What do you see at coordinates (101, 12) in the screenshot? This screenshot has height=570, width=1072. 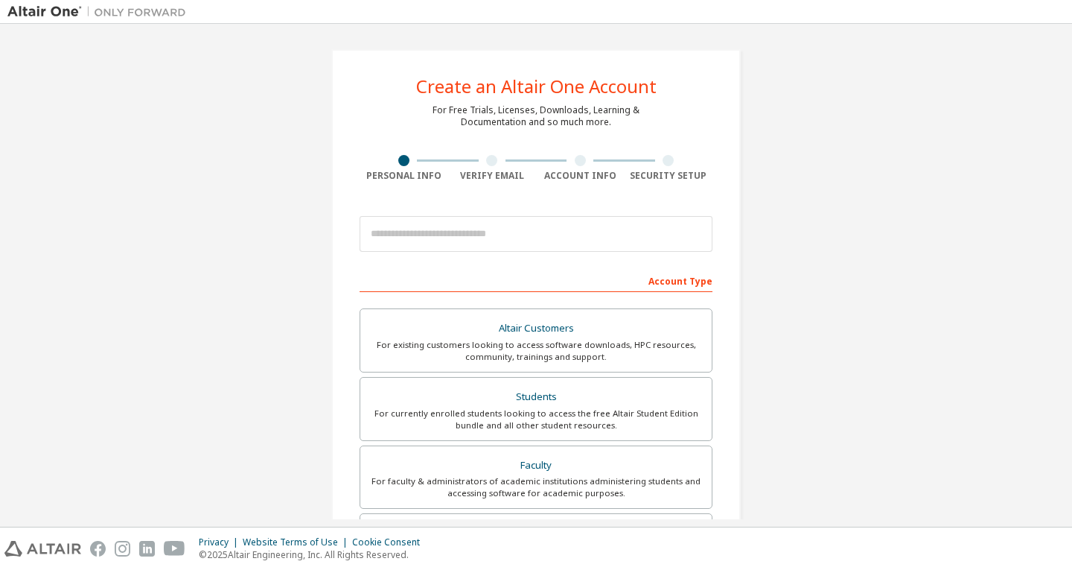 I see `img: Altair One` at bounding box center [101, 12].